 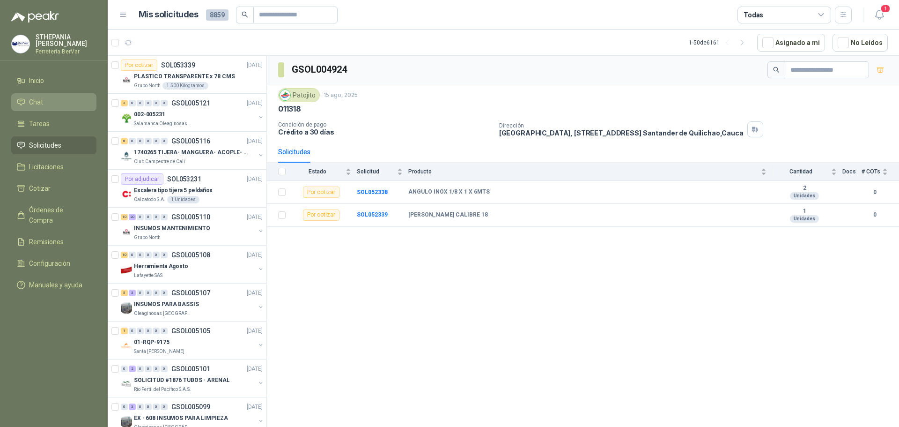 What do you see at coordinates (181, 418) in the screenshot?
I see `p: EX - 608 INSUMOS PARA LIMPIEZA` at bounding box center [181, 418].